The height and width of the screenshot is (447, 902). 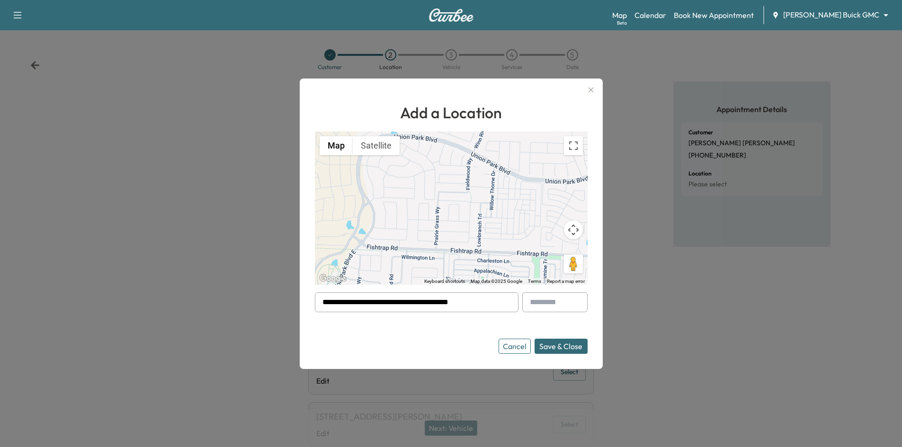 I want to click on a: Book New Appointment, so click(x=714, y=15).